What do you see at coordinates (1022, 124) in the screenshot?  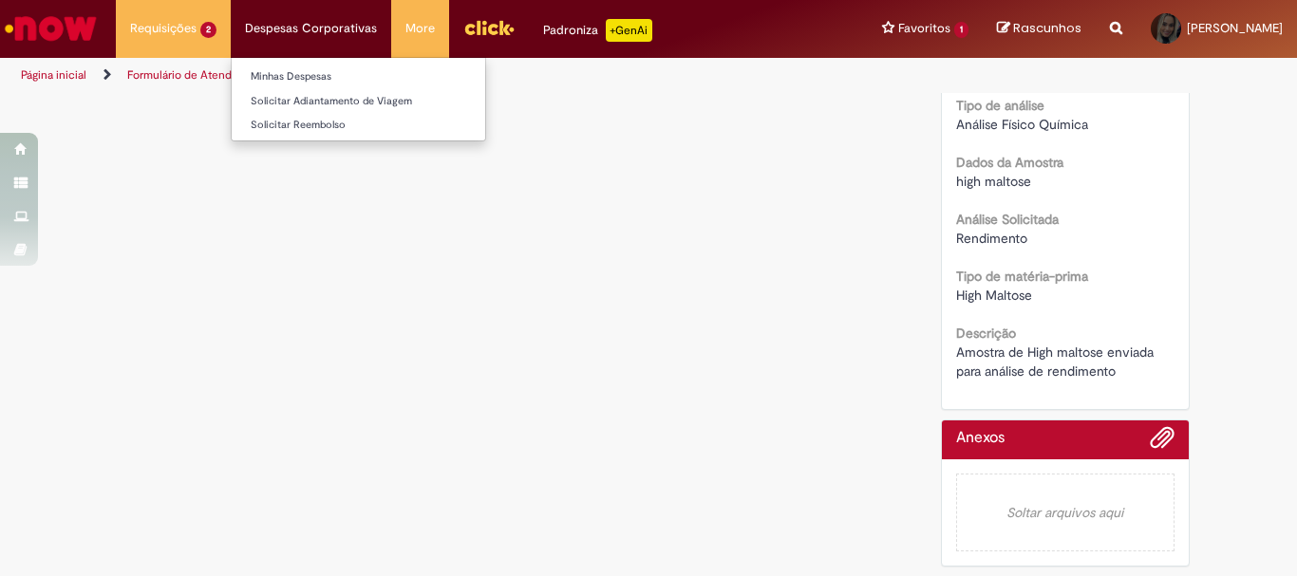 I see `span: Análise Físico Química` at bounding box center [1022, 124].